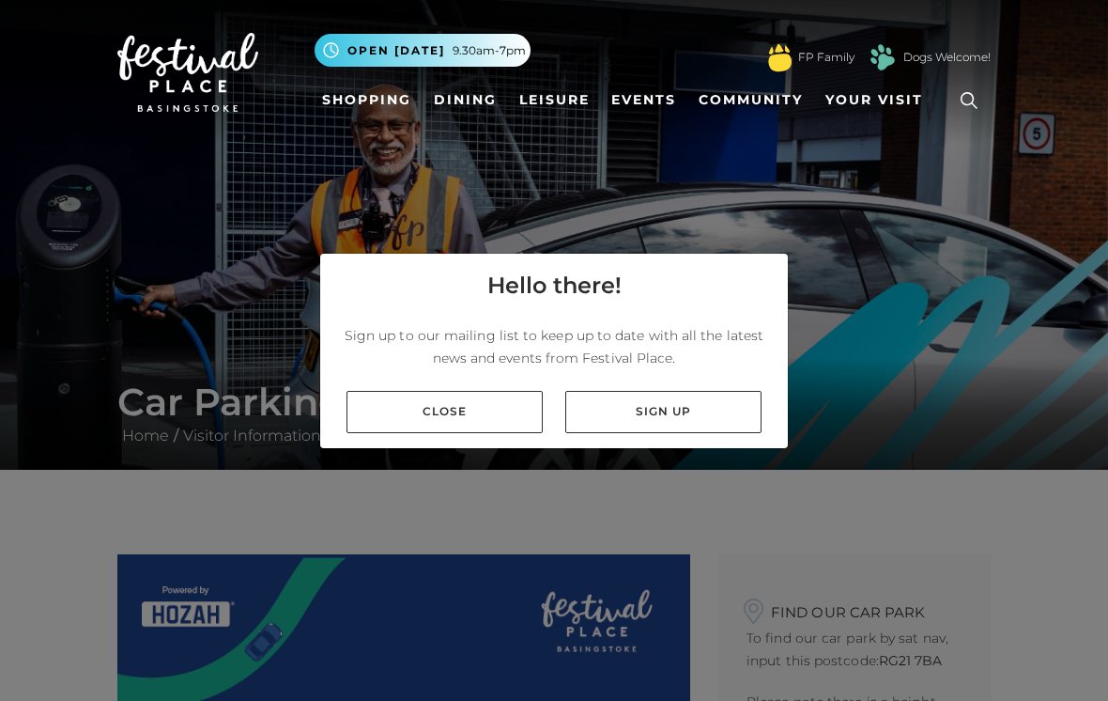  I want to click on p: Sign up to our mailing list to keep up to date with all the latest news and events from Festival ..., so click(554, 347).